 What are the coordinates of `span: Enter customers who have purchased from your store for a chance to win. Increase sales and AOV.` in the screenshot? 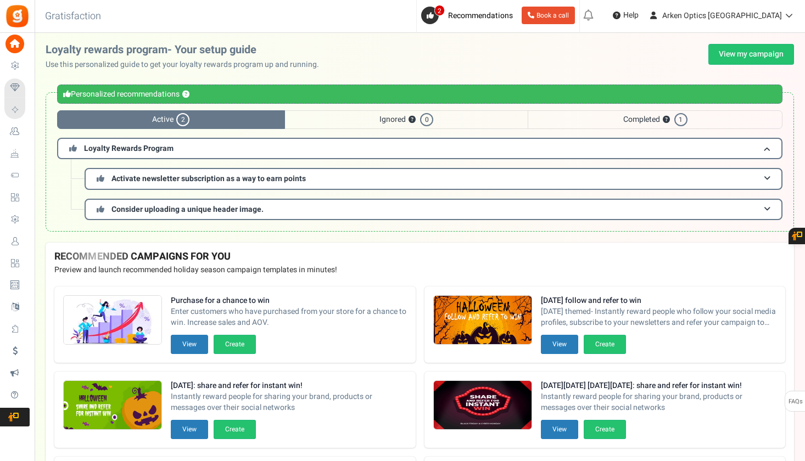 It's located at (289, 318).